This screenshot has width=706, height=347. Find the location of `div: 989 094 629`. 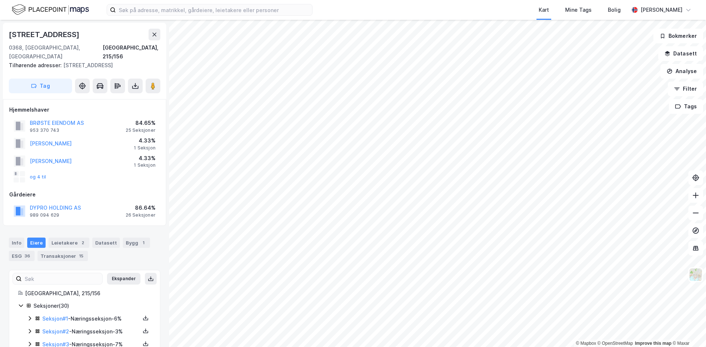

div: 989 094 629 is located at coordinates (44, 215).